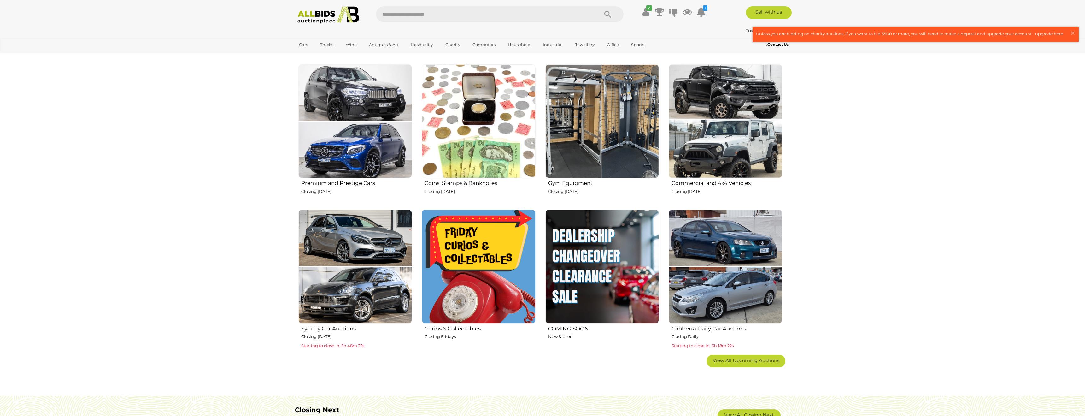  What do you see at coordinates (604, 336) in the screenshot?
I see `p: New & Used` at bounding box center [604, 336].